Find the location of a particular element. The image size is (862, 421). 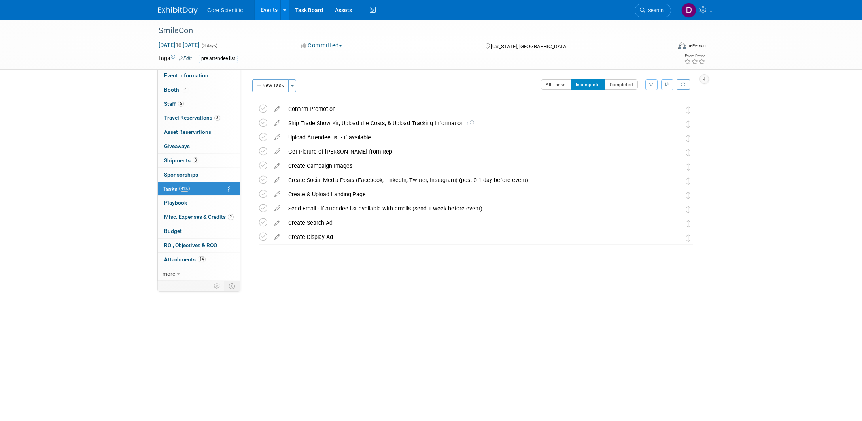

a: Event Information is located at coordinates (199, 75).